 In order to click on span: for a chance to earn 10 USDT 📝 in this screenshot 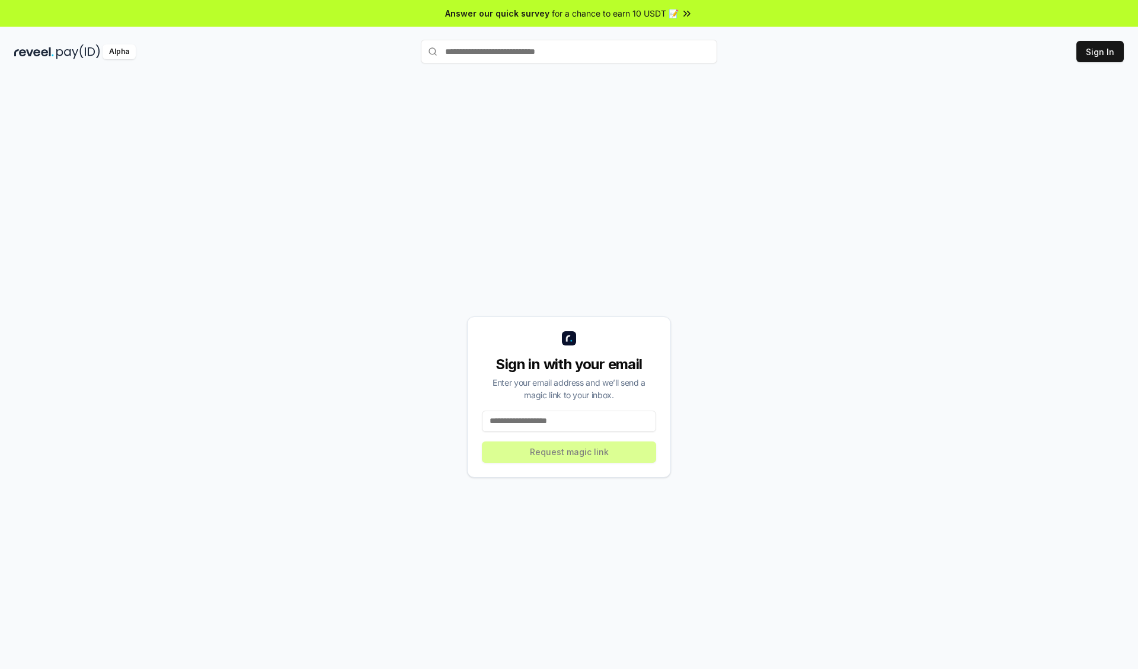, I will do `click(615, 13)`.